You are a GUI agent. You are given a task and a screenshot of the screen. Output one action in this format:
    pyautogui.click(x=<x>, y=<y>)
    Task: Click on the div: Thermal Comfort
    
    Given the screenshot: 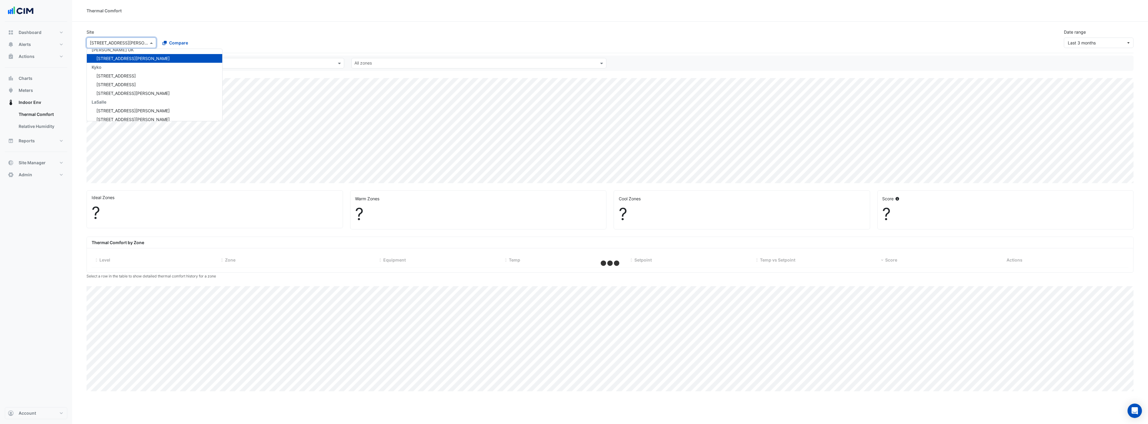 What is the action you would take?
    pyautogui.click(x=104, y=11)
    